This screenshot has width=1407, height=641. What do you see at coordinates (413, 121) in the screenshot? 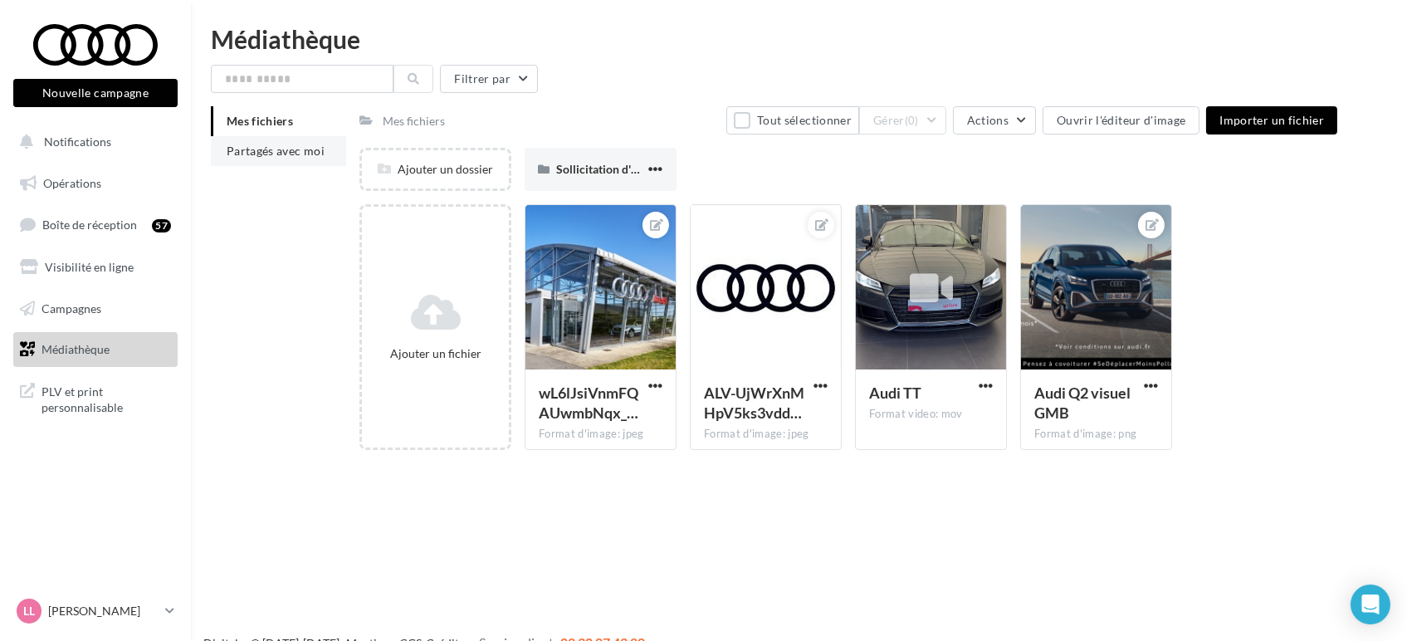
I see `div: Mes fichiers` at bounding box center [413, 121].